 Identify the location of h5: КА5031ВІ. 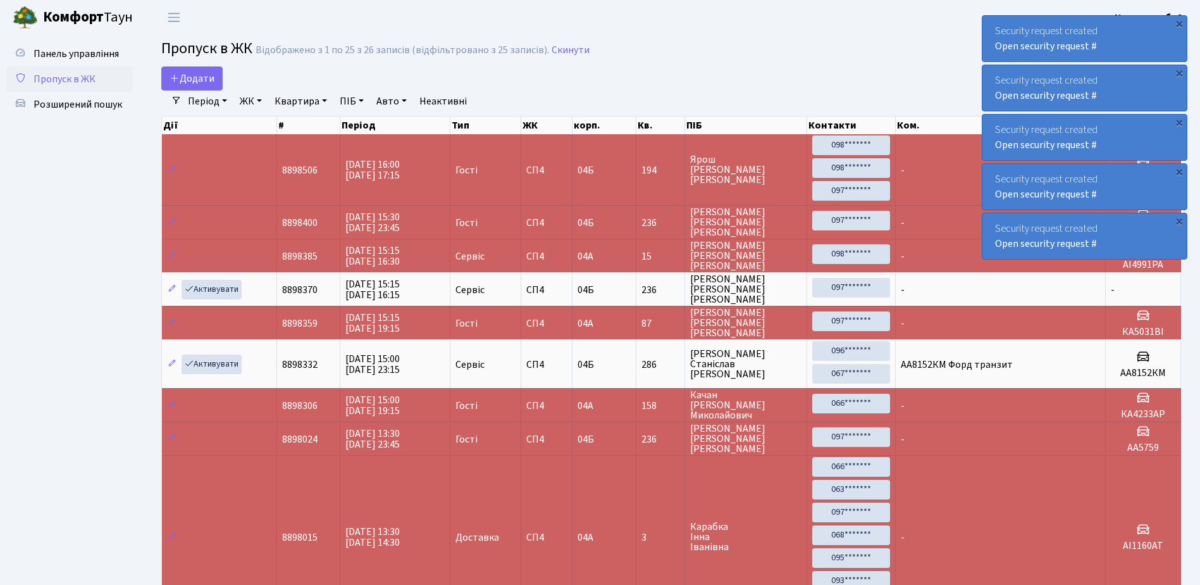
(1143, 332).